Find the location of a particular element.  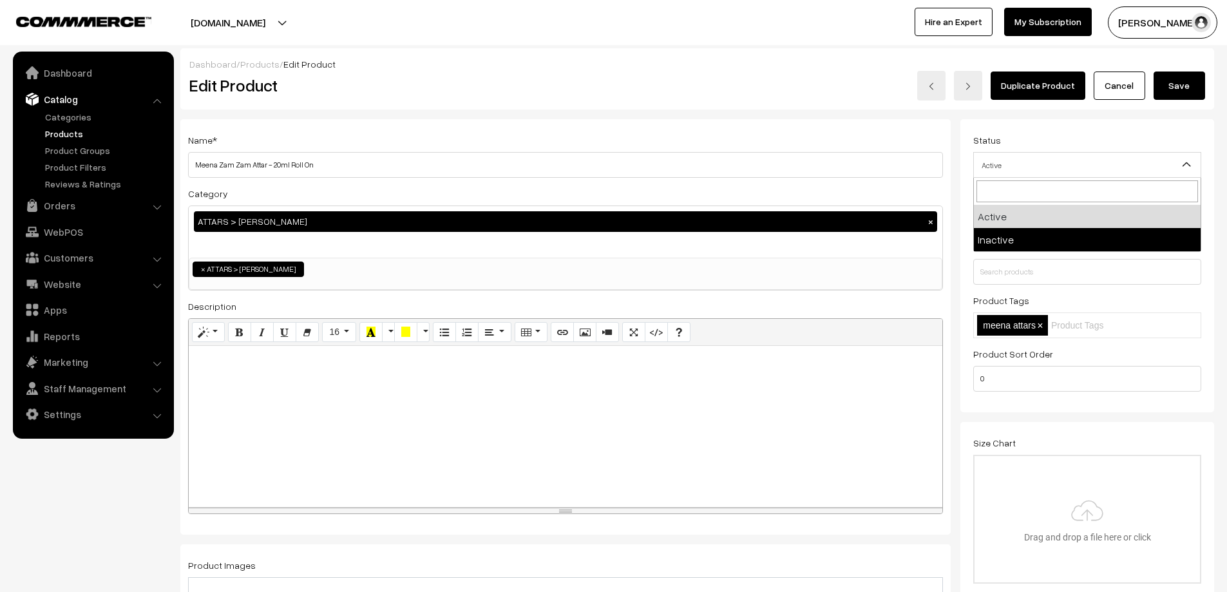

button: Bold (CTRL+B) is located at coordinates (240, 332).